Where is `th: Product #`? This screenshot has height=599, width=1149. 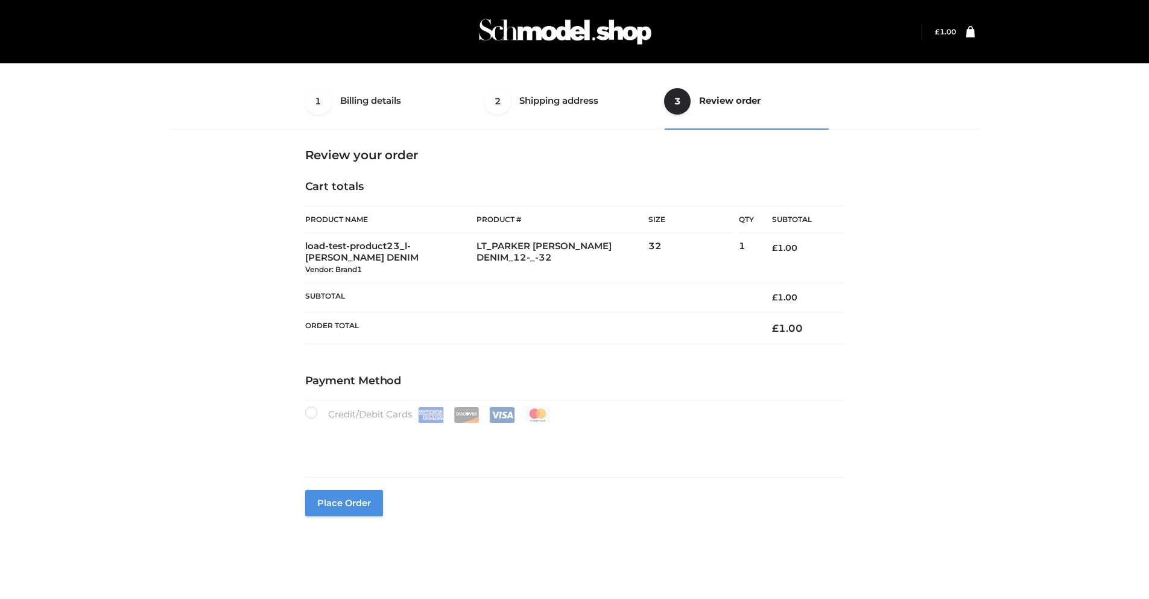
th: Product # is located at coordinates (562, 219).